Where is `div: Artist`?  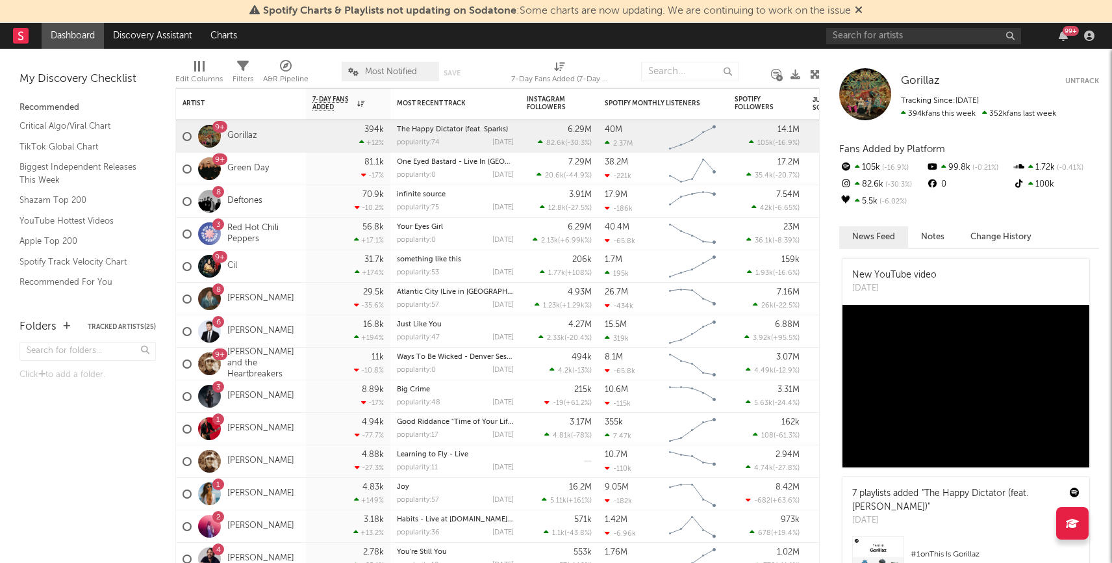
div: Artist is located at coordinates (231, 103).